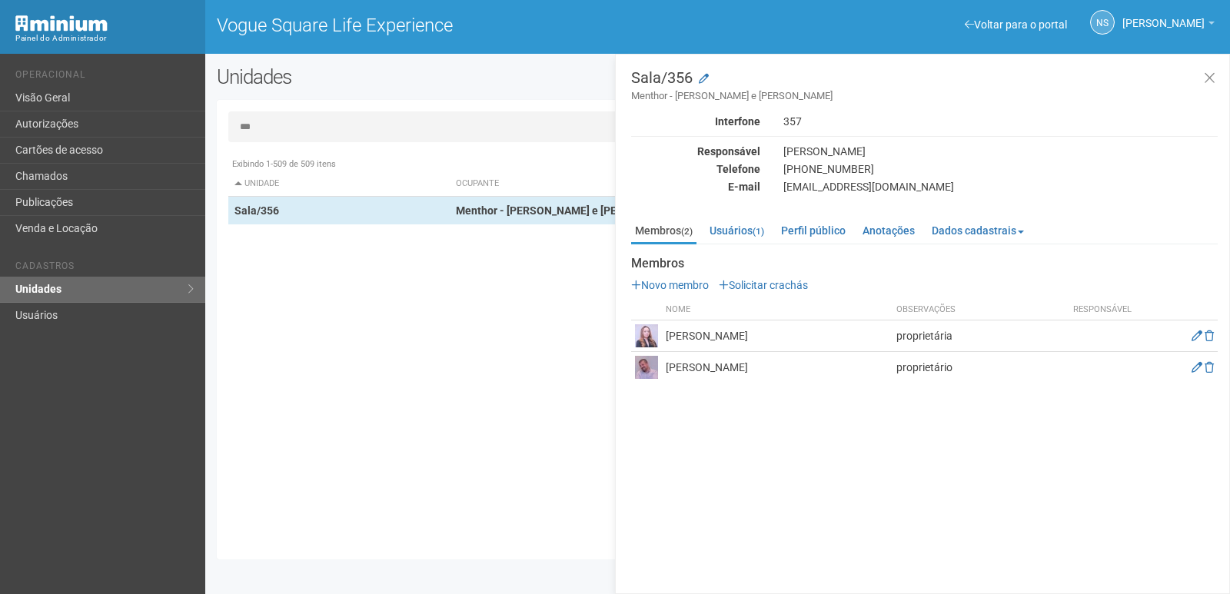 The width and height of the screenshot is (1230, 594). Describe the element at coordinates (105, 77) in the screenshot. I see `li: Operacional` at that location.